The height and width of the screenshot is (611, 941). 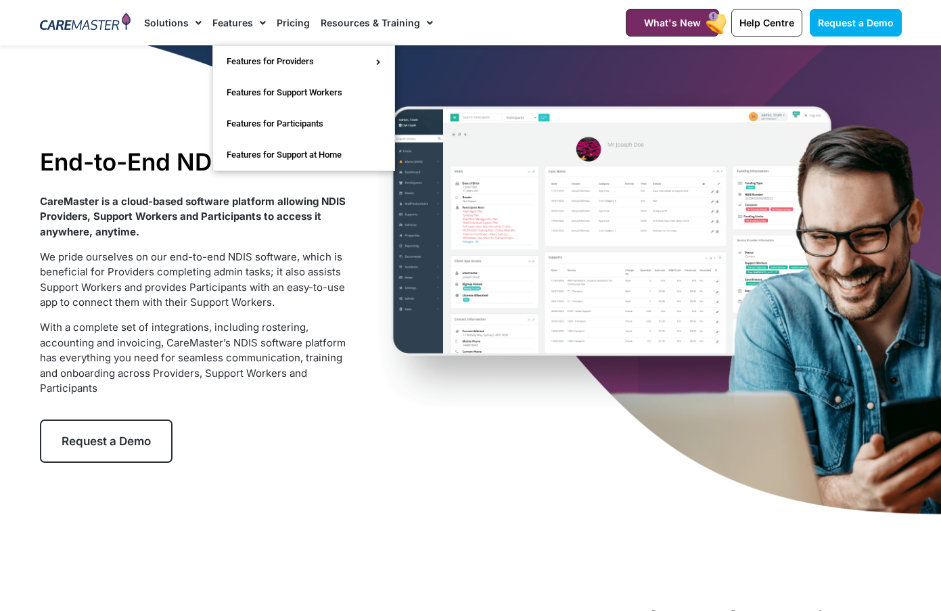 What do you see at coordinates (85, 23) in the screenshot?
I see `img: CareMaster Logo` at bounding box center [85, 23].